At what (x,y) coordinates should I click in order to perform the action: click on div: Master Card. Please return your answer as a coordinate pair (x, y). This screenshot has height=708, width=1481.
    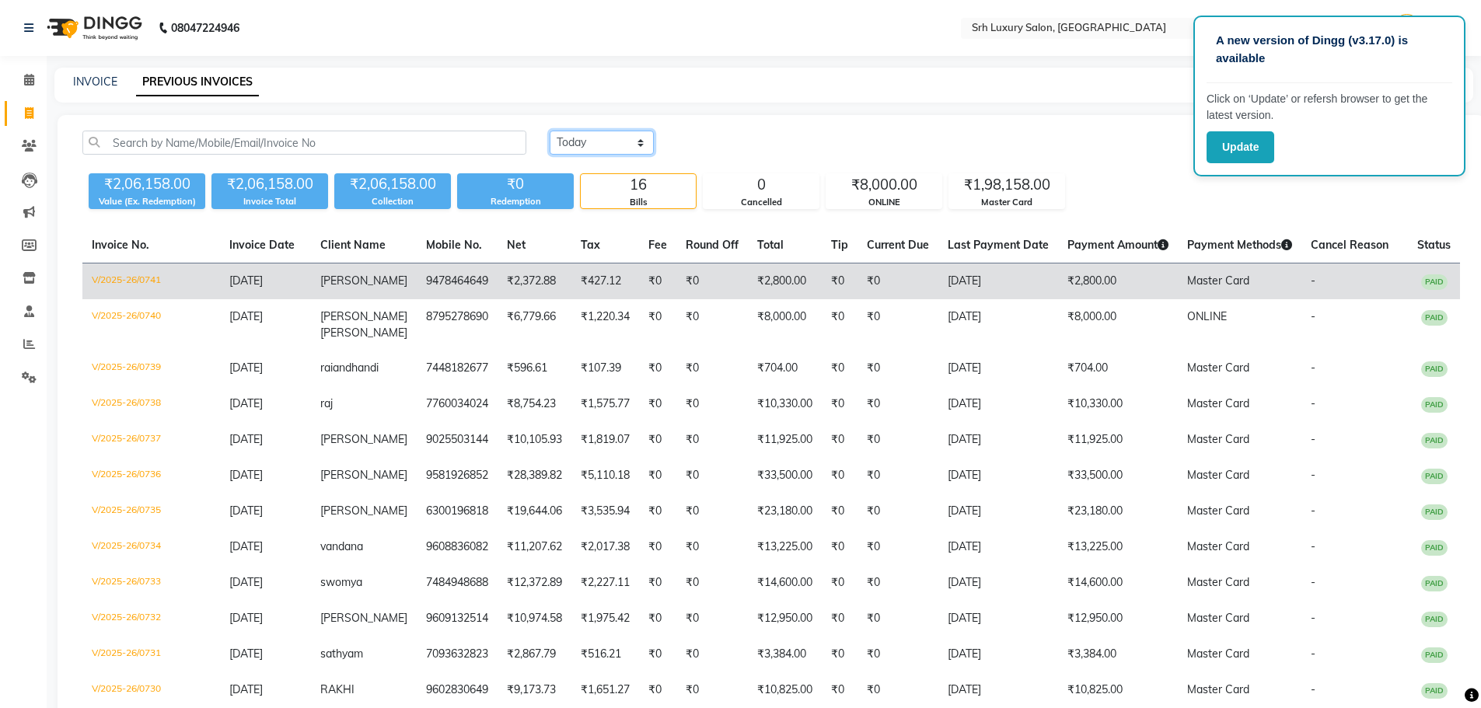
    Looking at the image, I should click on (1006, 202).